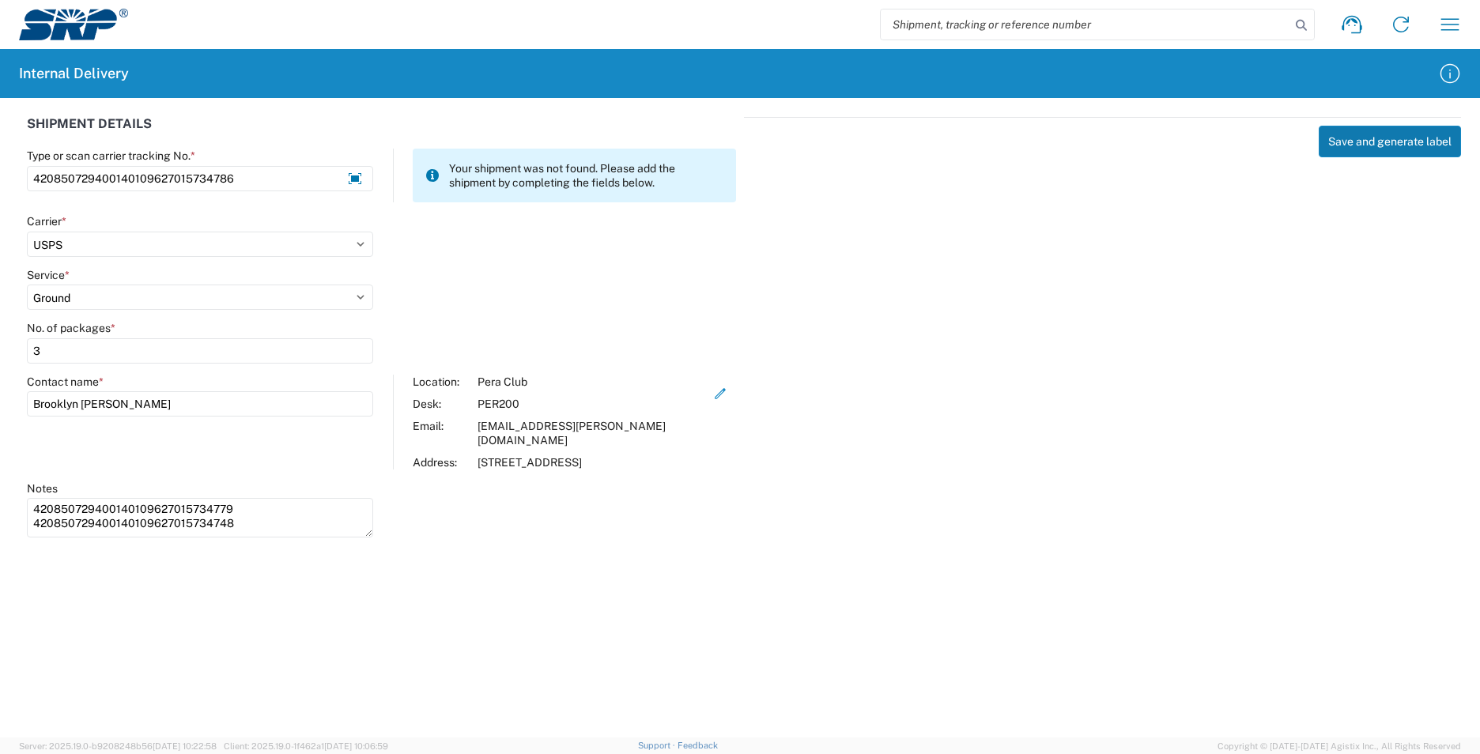  What do you see at coordinates (1389, 141) in the screenshot?
I see `button: Save and generate label` at bounding box center [1389, 141].